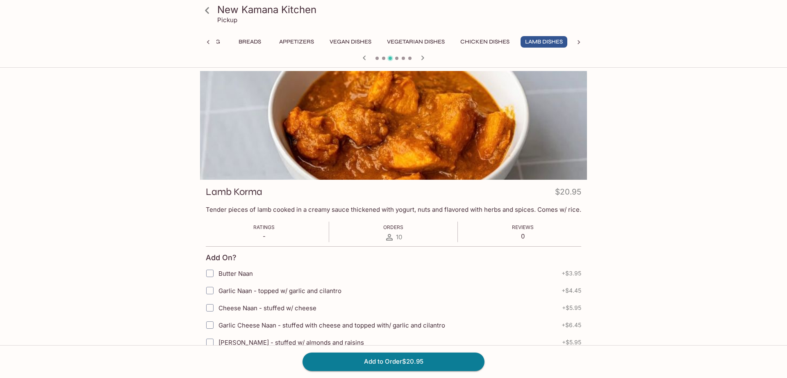  What do you see at coordinates (234, 192) in the screenshot?
I see `h3: Lamb Korma` at bounding box center [234, 192].